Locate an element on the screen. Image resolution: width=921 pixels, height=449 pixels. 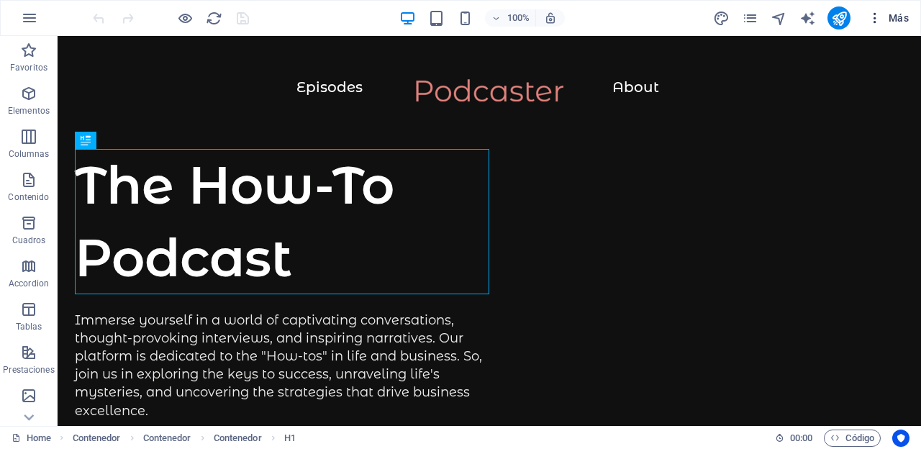
button: design is located at coordinates (721, 18).